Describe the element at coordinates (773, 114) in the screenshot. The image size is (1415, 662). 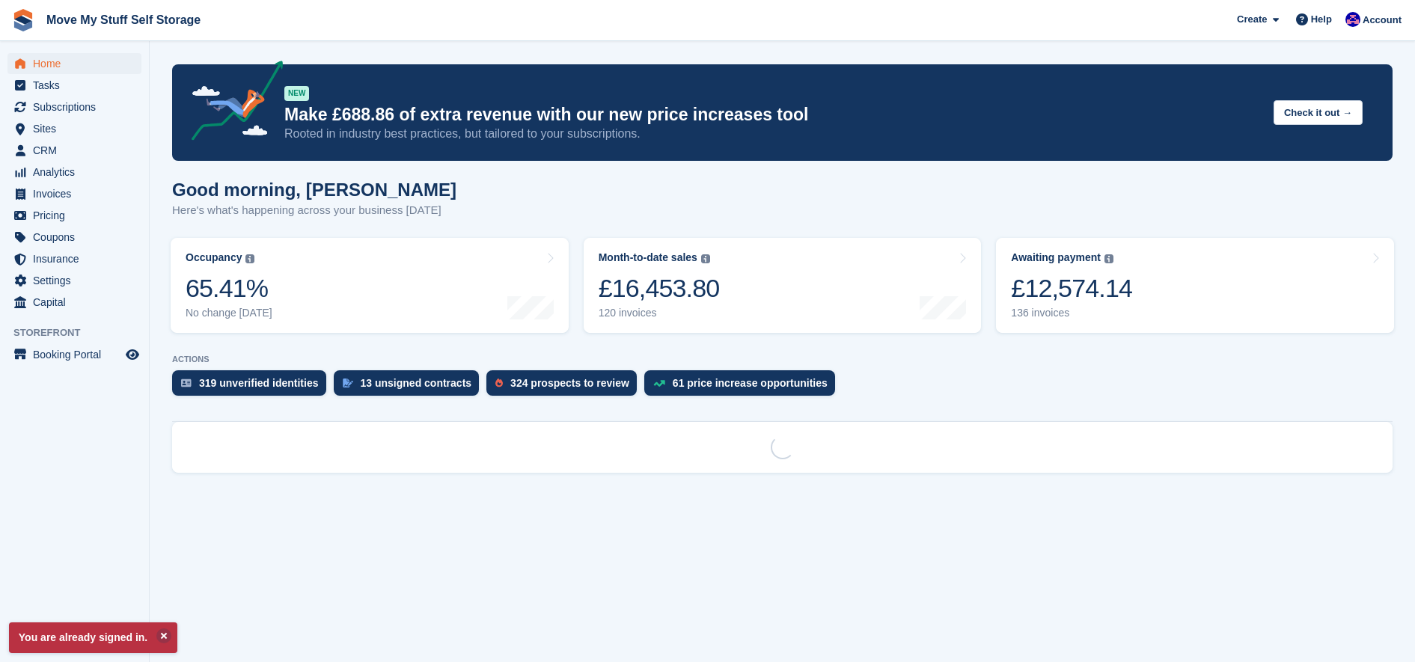
I see `p: Make £688.86 of extra revenue with our new price increases tool` at that location.